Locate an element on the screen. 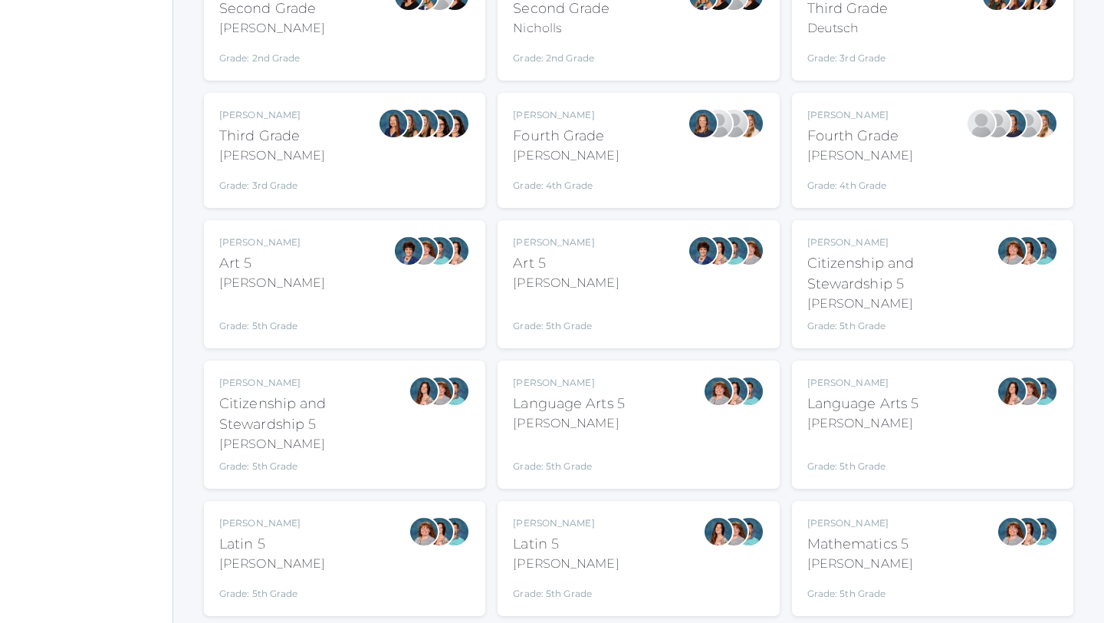  div: Nicholls is located at coordinates (561, 28).